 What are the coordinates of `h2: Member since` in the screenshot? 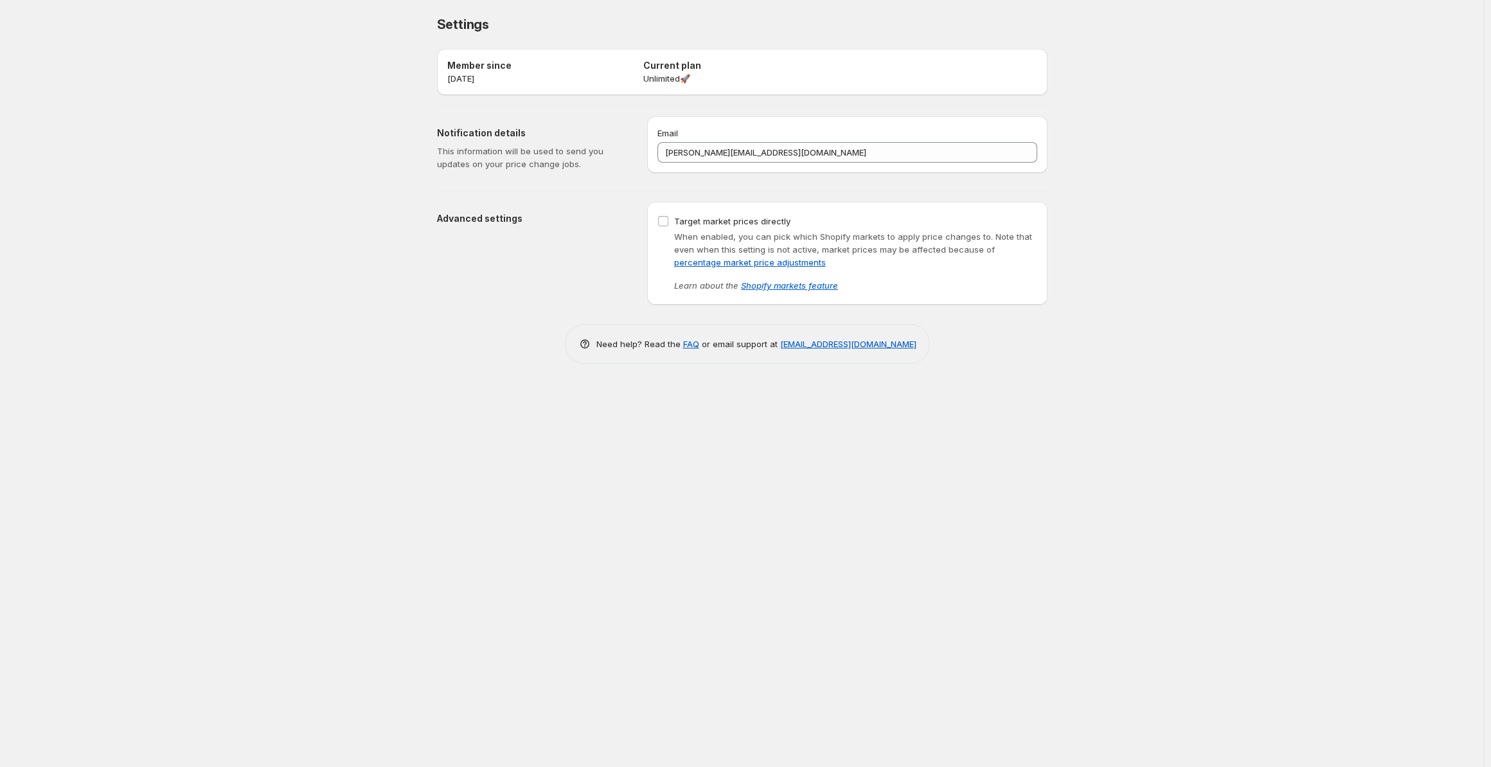 It's located at (546, 66).